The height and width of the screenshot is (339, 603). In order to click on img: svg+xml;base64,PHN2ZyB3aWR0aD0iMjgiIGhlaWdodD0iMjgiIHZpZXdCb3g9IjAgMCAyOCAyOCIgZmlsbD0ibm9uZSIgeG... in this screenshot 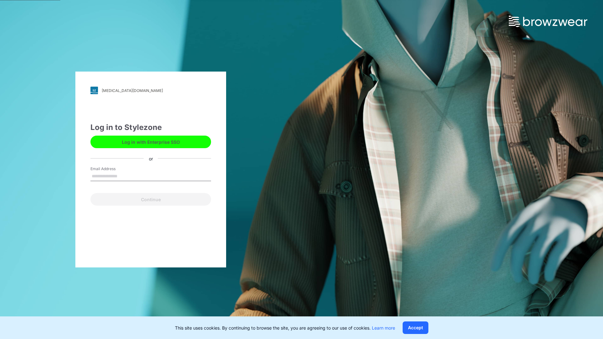, I will do `click(94, 91)`.